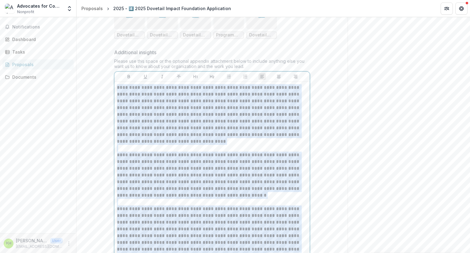 This screenshot has width=470, height=253. What do you see at coordinates (40, 52) in the screenshot?
I see `div: Tasks` at bounding box center [40, 52].